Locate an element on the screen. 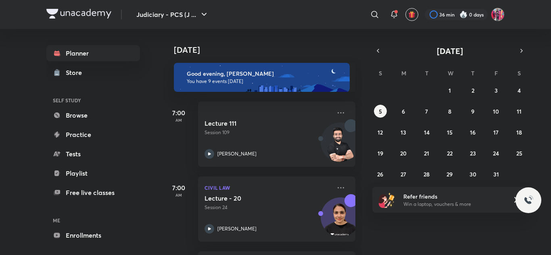  abbr: October 25, 2025 is located at coordinates (519, 153).